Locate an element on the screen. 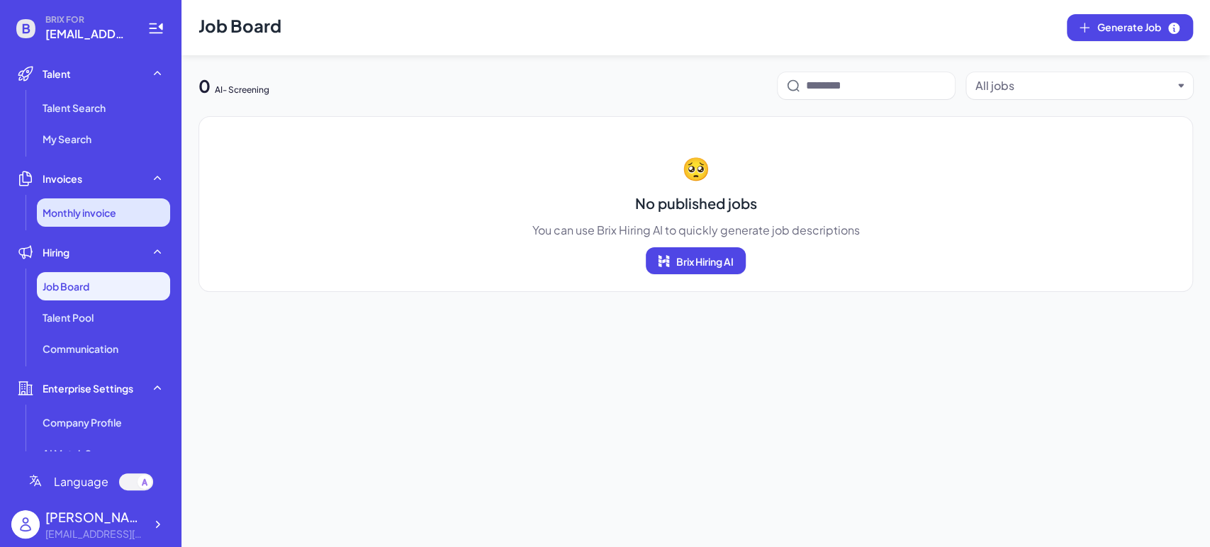 The height and width of the screenshot is (547, 1210). div: laizhineng689@gmail.com is located at coordinates (95, 534).